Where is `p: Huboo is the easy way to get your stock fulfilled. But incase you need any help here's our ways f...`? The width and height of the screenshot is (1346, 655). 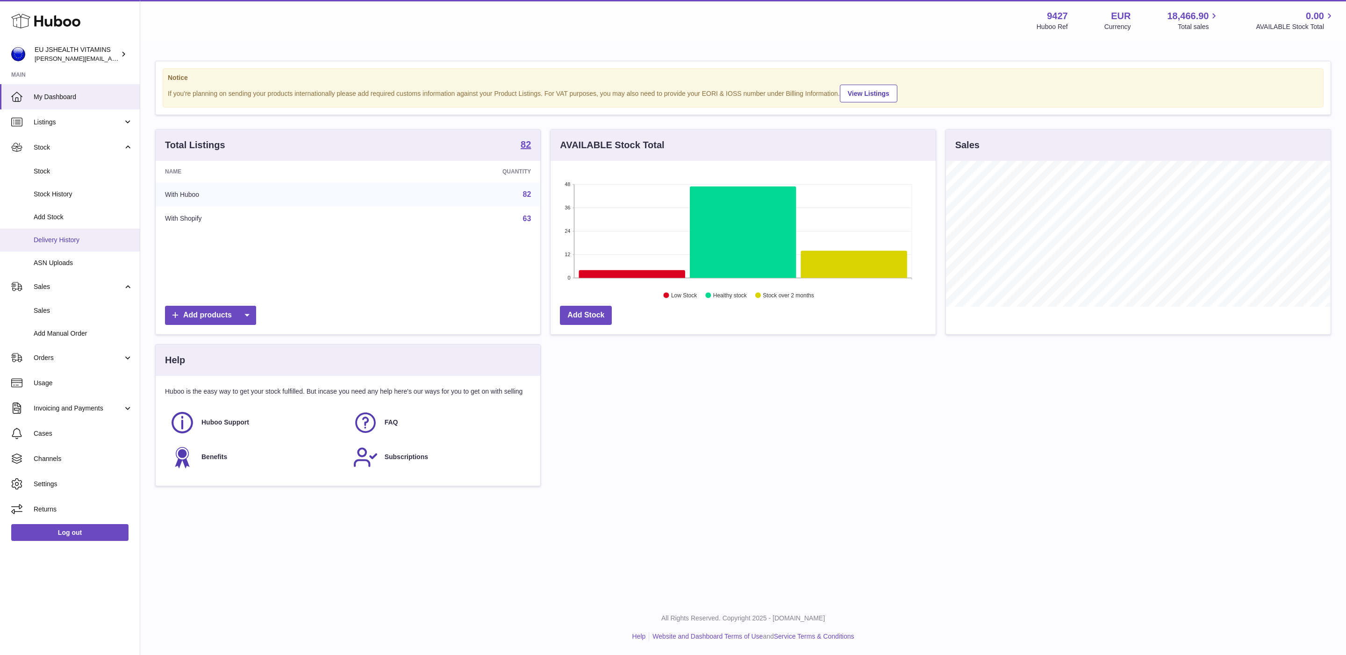 p: Huboo is the easy way to get your stock fulfilled. But incase you need any help here's our ways f... is located at coordinates (348, 391).